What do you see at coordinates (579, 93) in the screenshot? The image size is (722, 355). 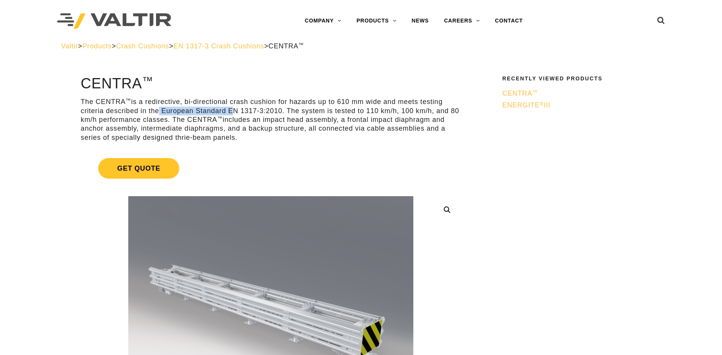 I see `a: CENTRA™` at bounding box center [579, 93].